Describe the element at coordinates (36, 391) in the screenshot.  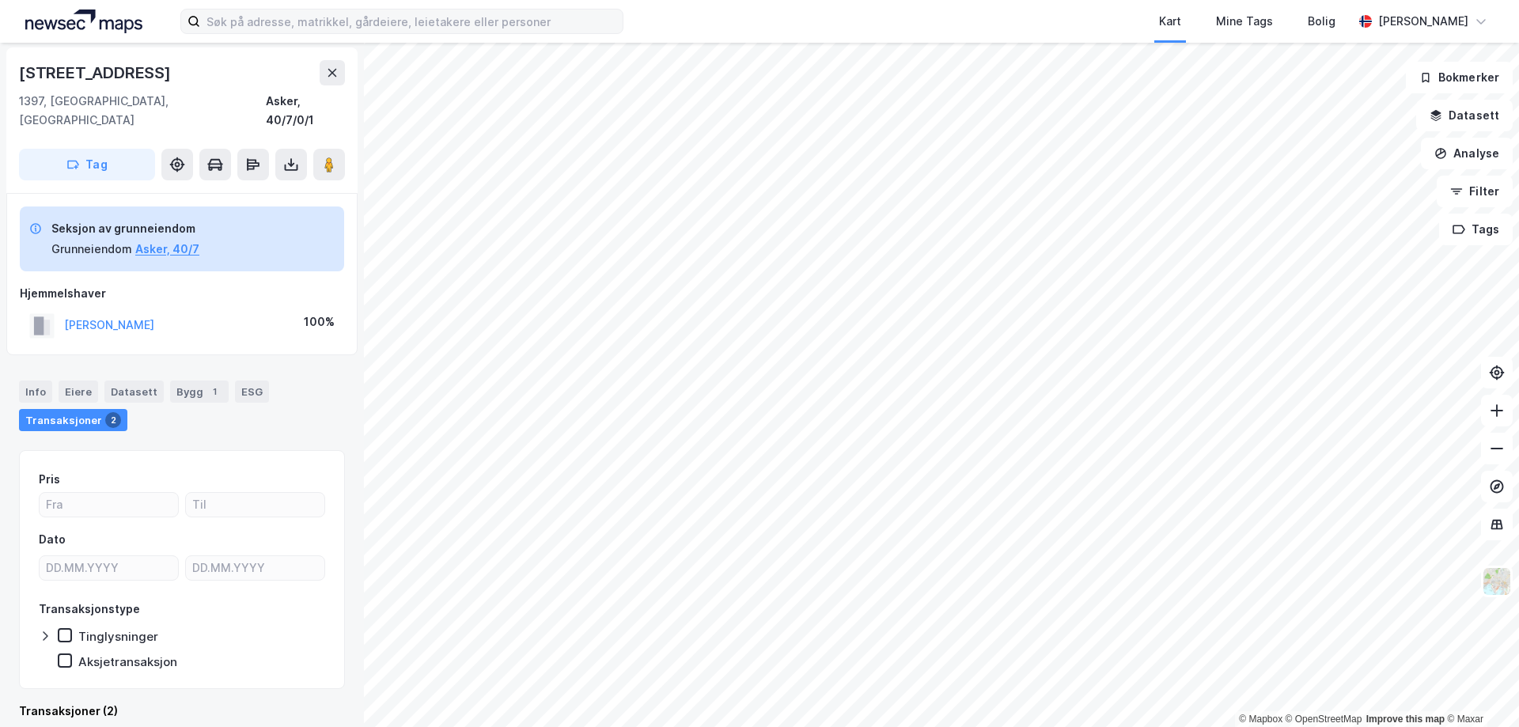
I see `div: Info` at that location.